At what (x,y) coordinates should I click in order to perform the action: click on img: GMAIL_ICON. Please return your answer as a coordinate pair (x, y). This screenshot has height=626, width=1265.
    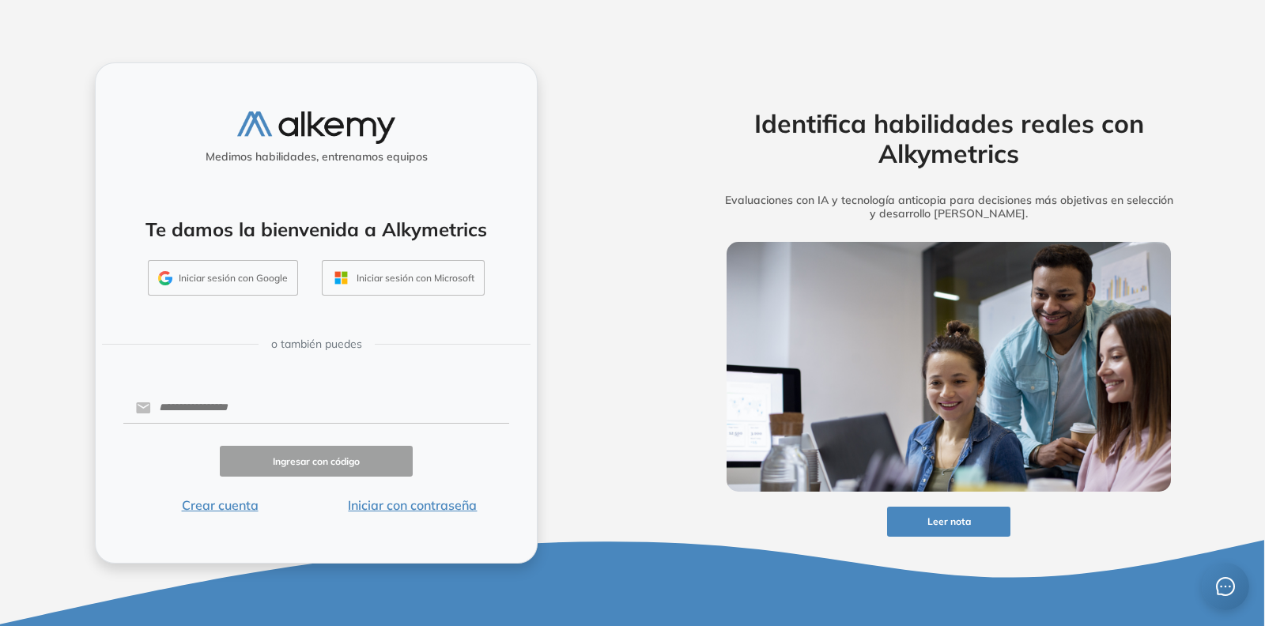
    Looking at the image, I should click on (165, 278).